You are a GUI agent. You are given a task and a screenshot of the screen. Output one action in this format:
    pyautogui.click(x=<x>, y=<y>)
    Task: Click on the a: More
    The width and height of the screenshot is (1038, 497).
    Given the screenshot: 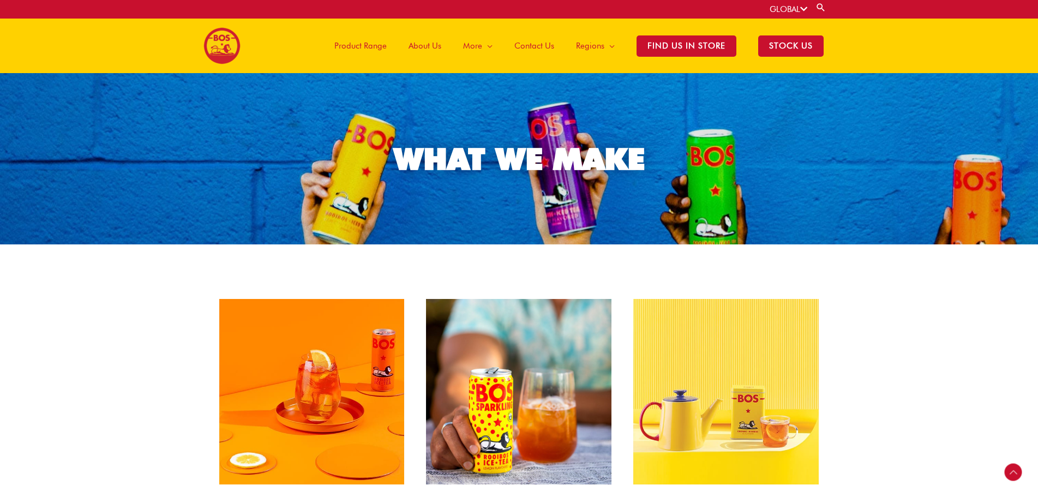 What is the action you would take?
    pyautogui.click(x=478, y=46)
    